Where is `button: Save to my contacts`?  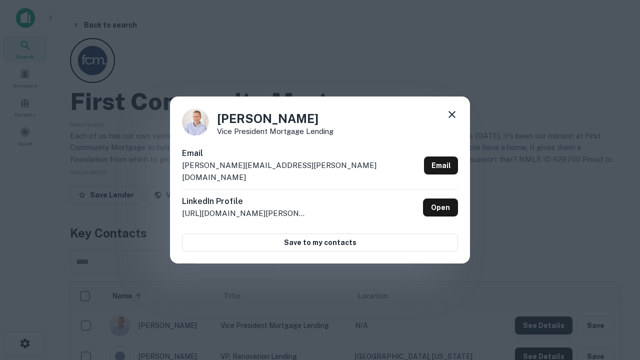 button: Save to my contacts is located at coordinates (320, 242).